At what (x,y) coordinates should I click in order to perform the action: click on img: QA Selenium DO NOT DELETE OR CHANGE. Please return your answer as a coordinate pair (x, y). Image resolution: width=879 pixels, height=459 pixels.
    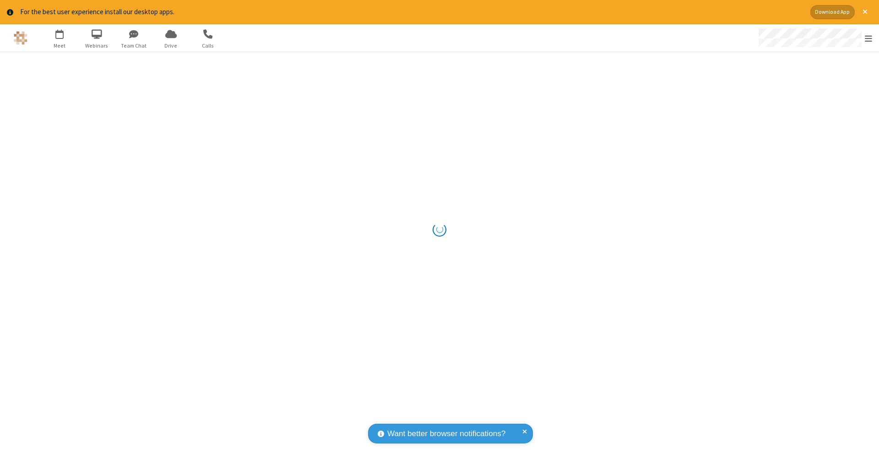
    Looking at the image, I should click on (21, 38).